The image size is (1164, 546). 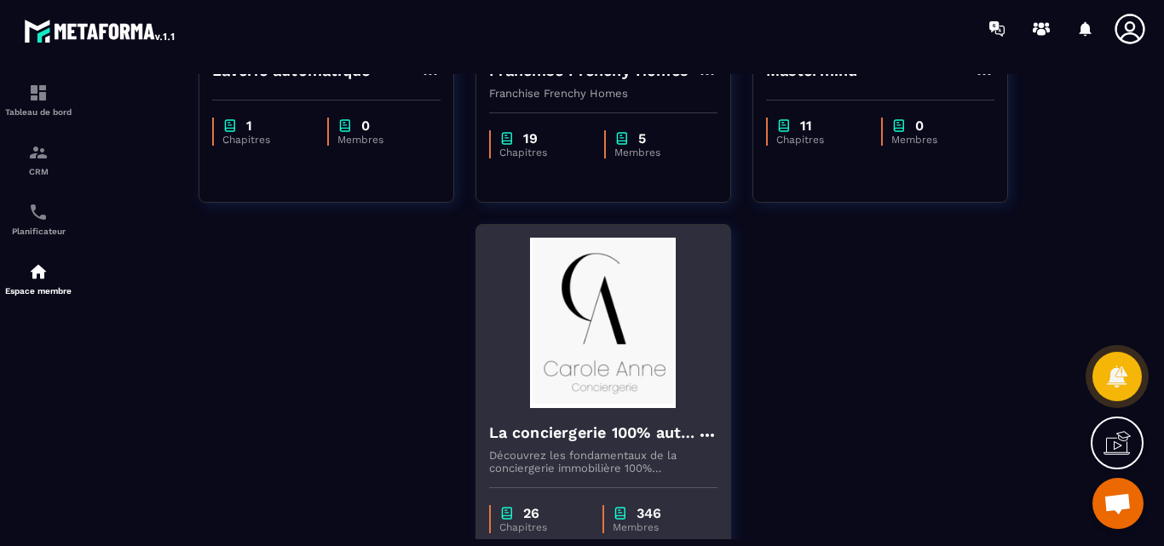 What do you see at coordinates (1118, 503) in the screenshot?
I see `div: Ouvrir le chat` at bounding box center [1118, 503].